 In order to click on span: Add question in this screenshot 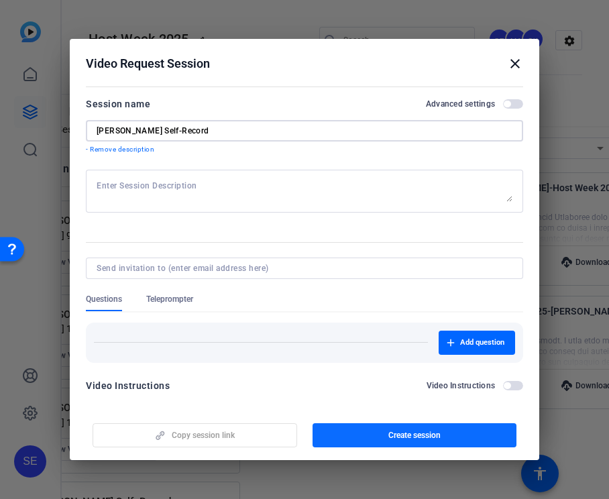, I will do `click(482, 343)`.